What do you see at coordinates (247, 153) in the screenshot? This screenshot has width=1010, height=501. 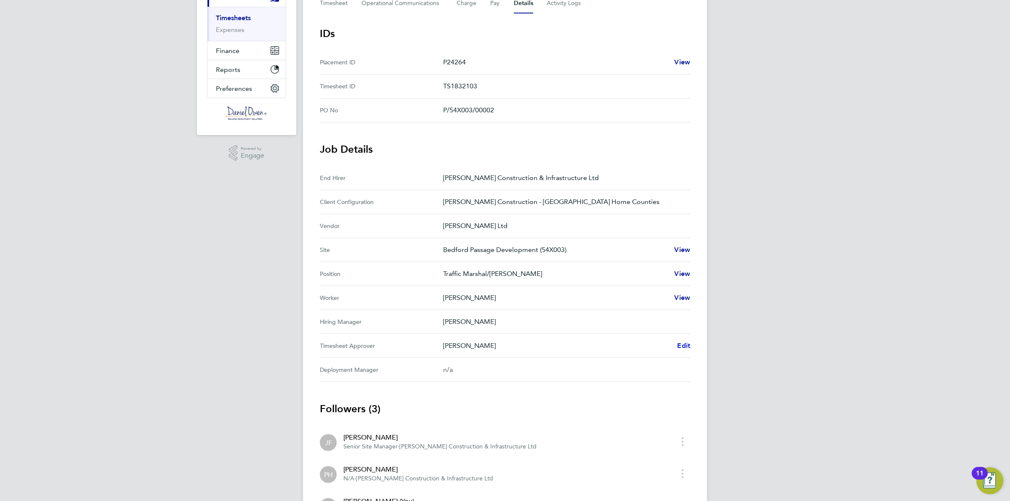 I see `a: Powered byEngage` at bounding box center [247, 153].